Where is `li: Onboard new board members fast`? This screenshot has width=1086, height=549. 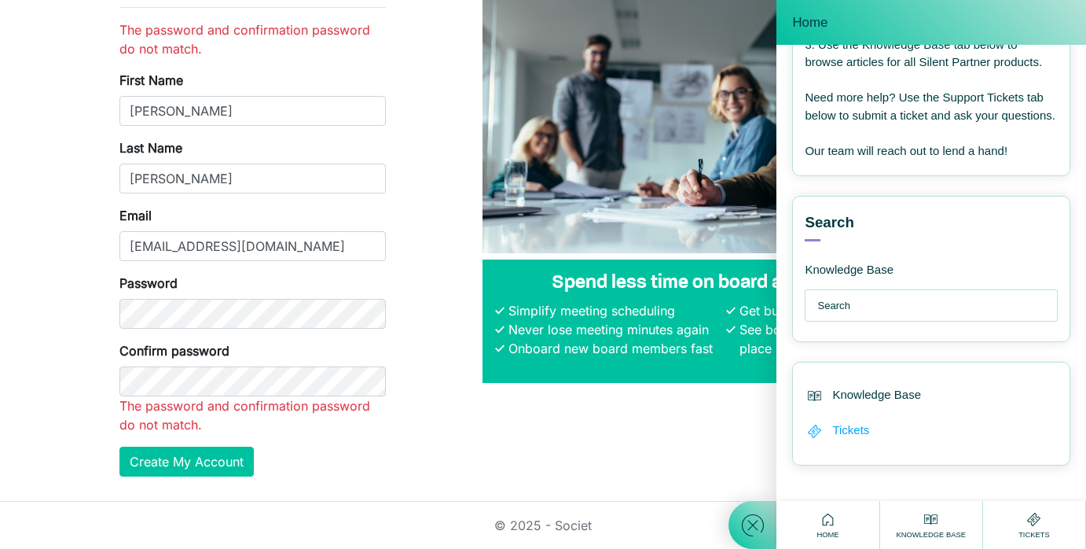 li: Onboard new board members fast is located at coordinates (614, 348).